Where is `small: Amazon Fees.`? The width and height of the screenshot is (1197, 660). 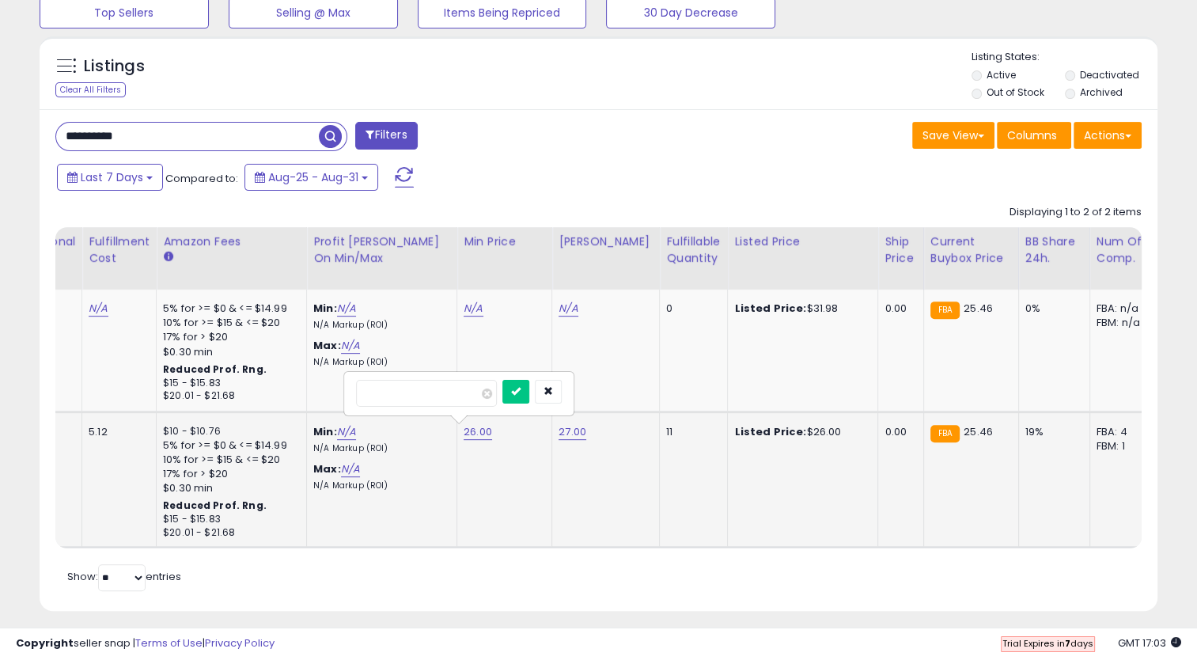
small: Amazon Fees. is located at coordinates (168, 257).